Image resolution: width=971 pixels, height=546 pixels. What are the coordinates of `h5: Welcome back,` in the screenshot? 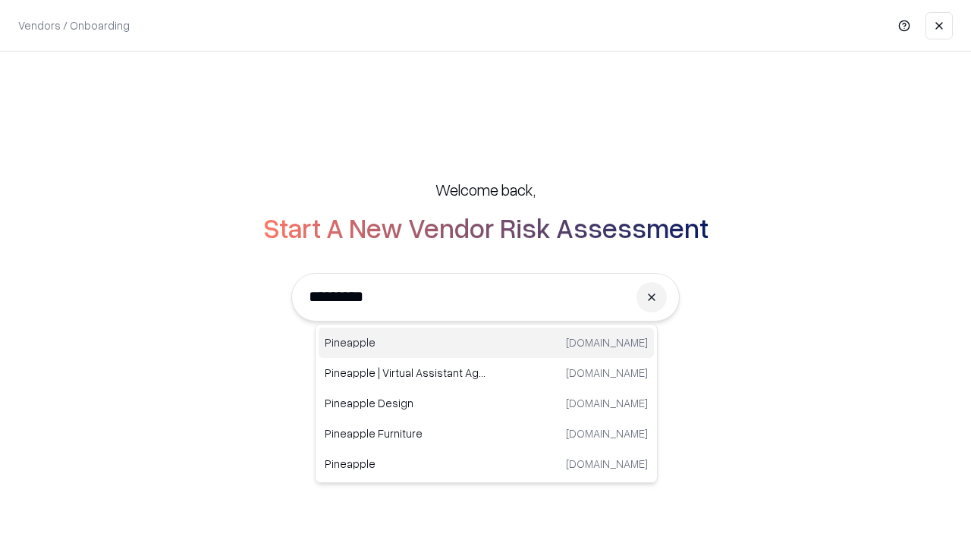 It's located at (486, 190).